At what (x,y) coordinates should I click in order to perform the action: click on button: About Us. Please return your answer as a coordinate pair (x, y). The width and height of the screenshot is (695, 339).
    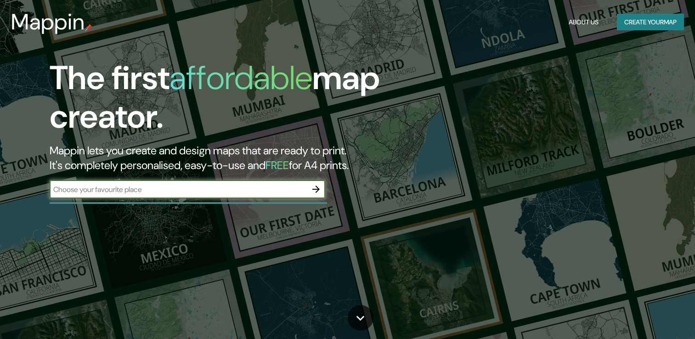
    Looking at the image, I should click on (583, 22).